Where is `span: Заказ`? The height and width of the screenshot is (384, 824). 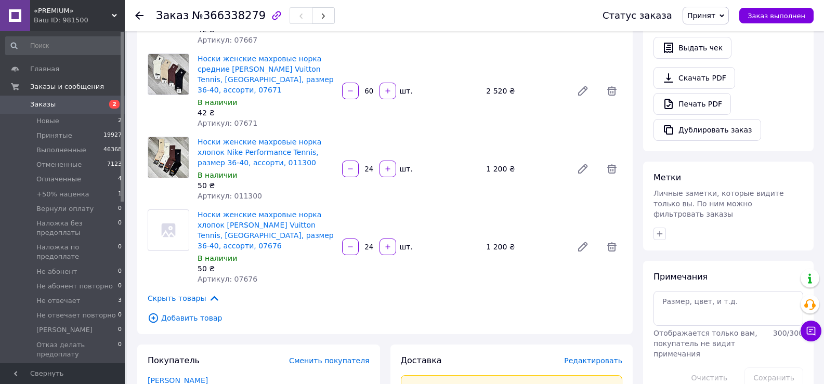
span: Заказ is located at coordinates (172, 16).